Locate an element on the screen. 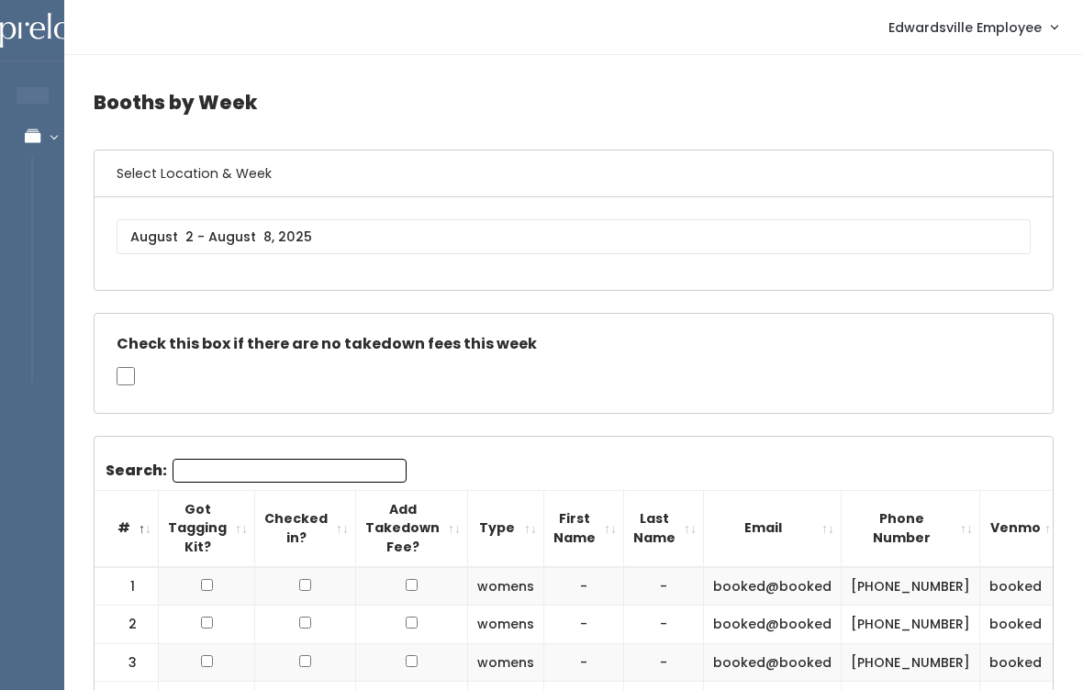 Image resolution: width=1083 pixels, height=690 pixels. th: First Name: activate to sort column ascending is located at coordinates (584, 528).